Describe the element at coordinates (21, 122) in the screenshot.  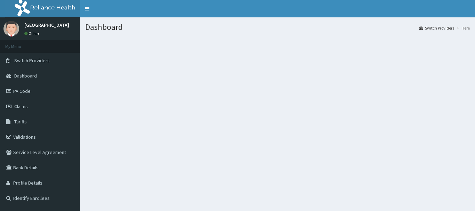
I see `span: Tariffs` at that location.